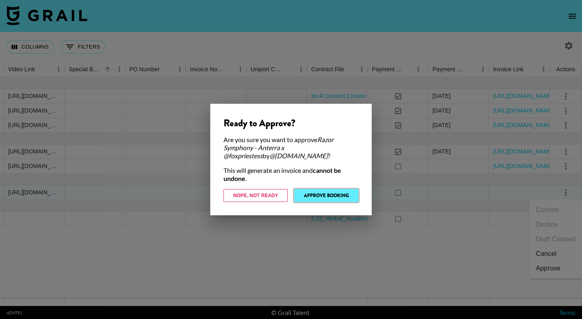 This screenshot has width=582, height=319. I want to click on em: Razor Symphony - Anterra x @foxpriestess, so click(279, 147).